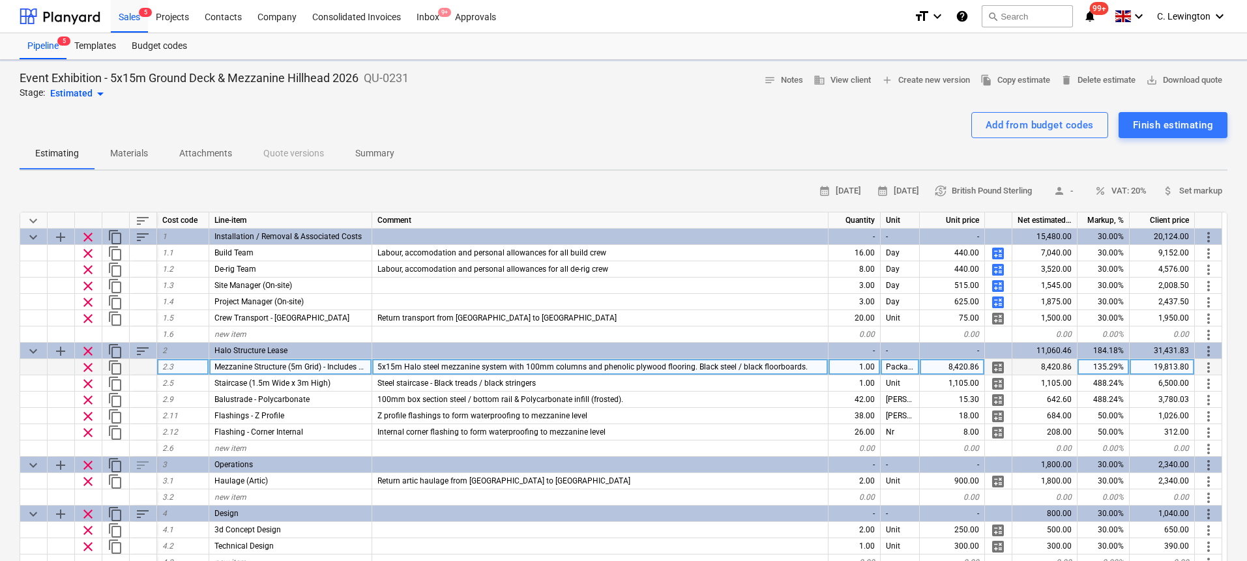  What do you see at coordinates (1100, 191) in the screenshot?
I see `span: percent` at bounding box center [1100, 191].